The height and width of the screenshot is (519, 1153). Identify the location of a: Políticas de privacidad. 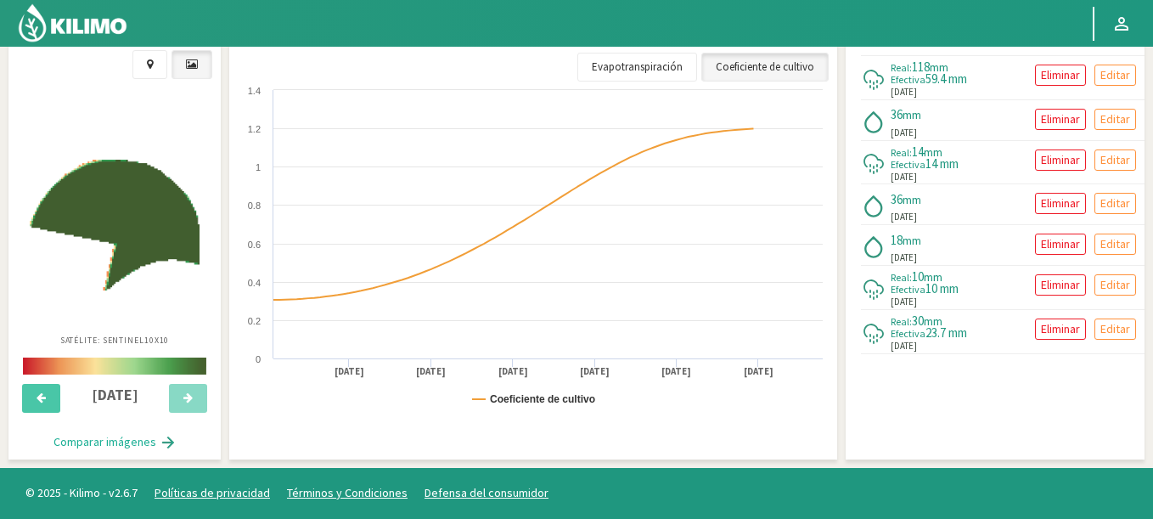
(212, 492).